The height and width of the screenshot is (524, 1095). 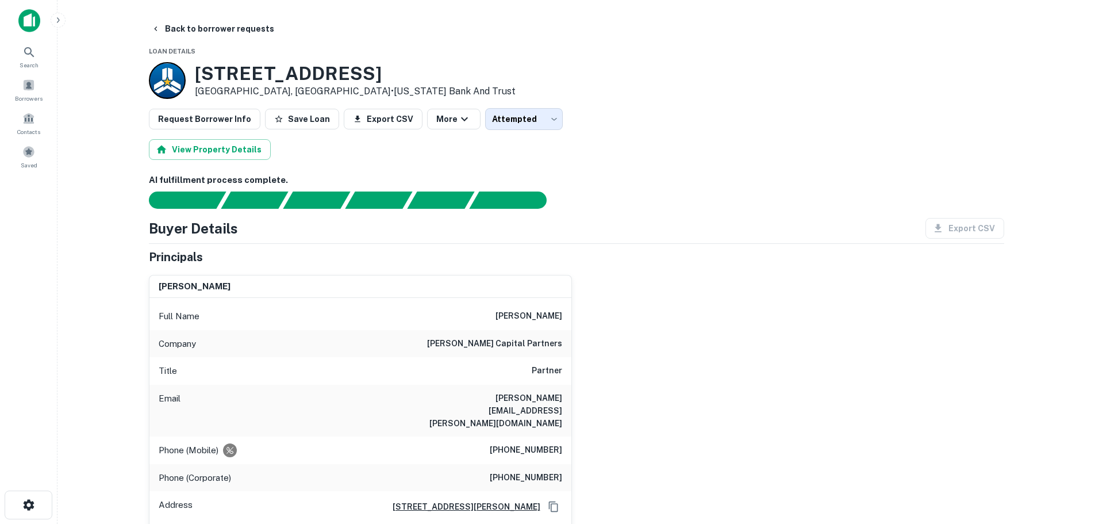 I want to click on p: Email, so click(x=170, y=411).